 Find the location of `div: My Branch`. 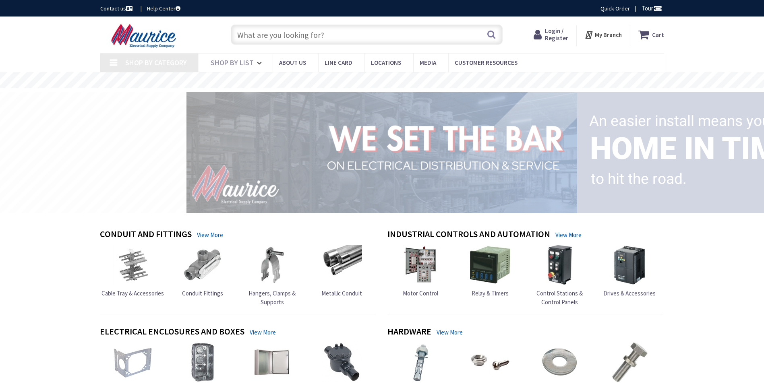

div: My Branch is located at coordinates (603, 35).